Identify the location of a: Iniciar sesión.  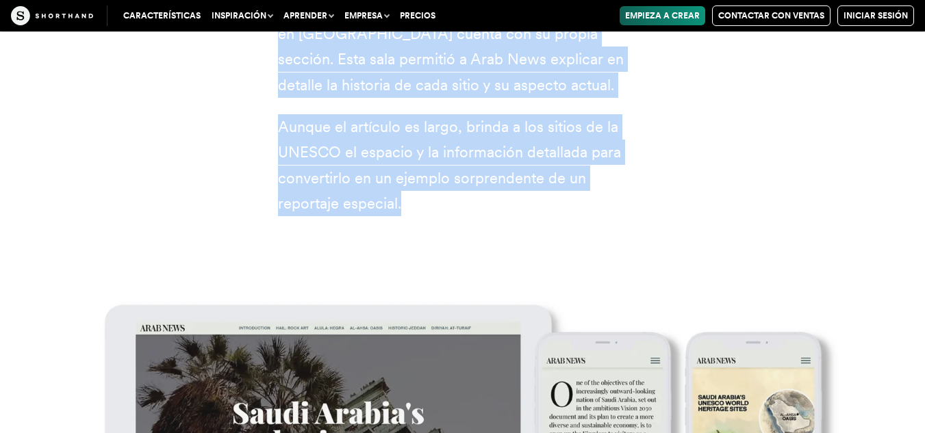
(876, 16).